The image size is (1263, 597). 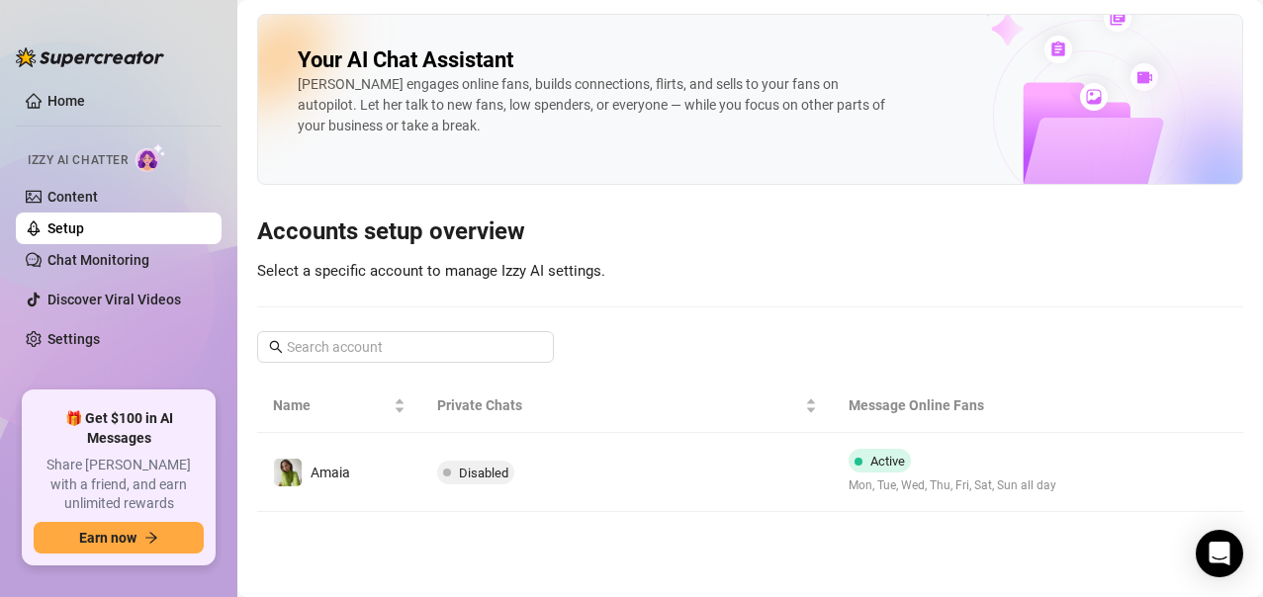 I want to click on span: Disabled, so click(x=483, y=473).